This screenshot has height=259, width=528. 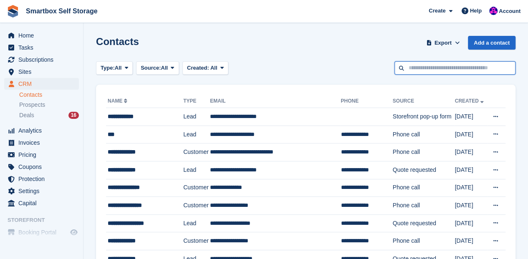 What do you see at coordinates (118, 101) in the screenshot?
I see `a: Name` at bounding box center [118, 101].